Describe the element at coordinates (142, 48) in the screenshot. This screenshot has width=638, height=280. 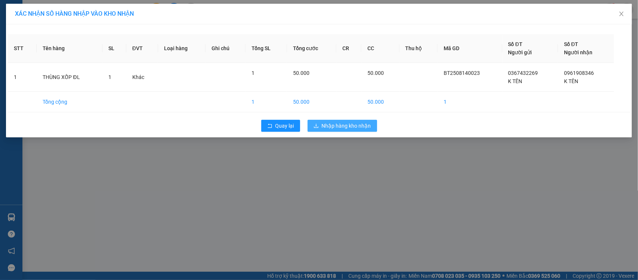
I see `th: ĐVT` at that location.